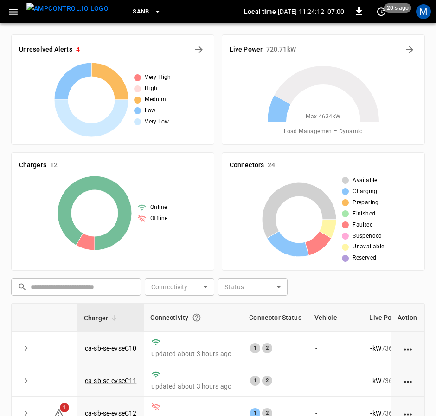  What do you see at coordinates (363, 225) in the screenshot?
I see `span: Faulted` at bounding box center [363, 225].